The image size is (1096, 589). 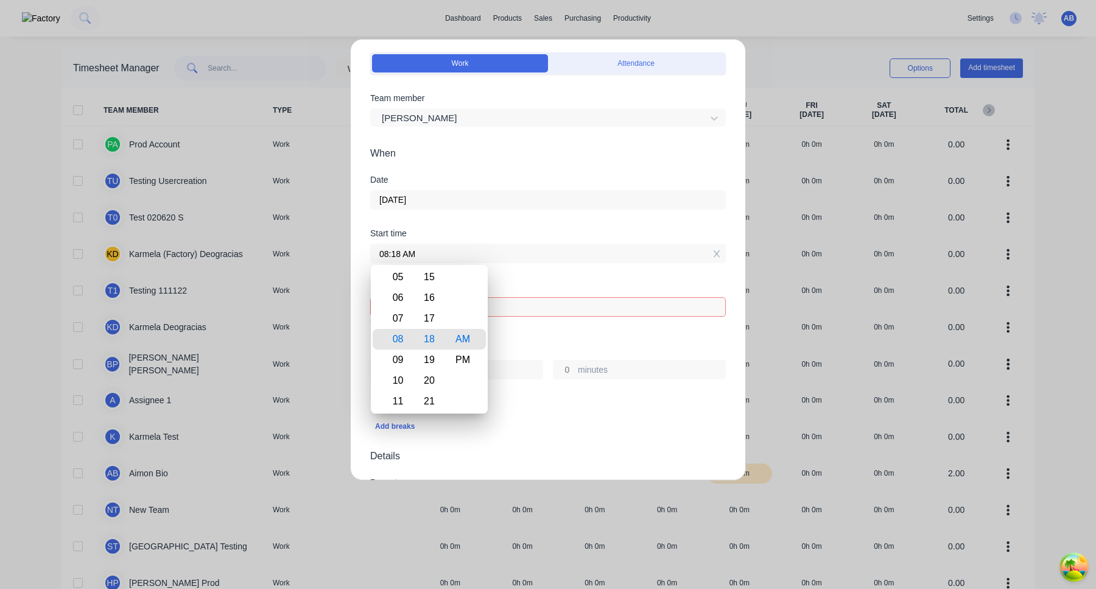 I want to click on div: 19, so click(x=429, y=360).